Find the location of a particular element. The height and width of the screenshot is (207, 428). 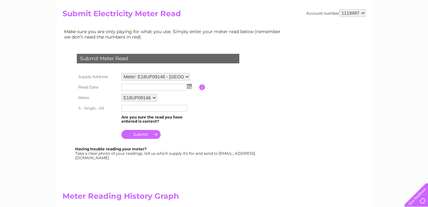

a: Energy is located at coordinates (339, 29).